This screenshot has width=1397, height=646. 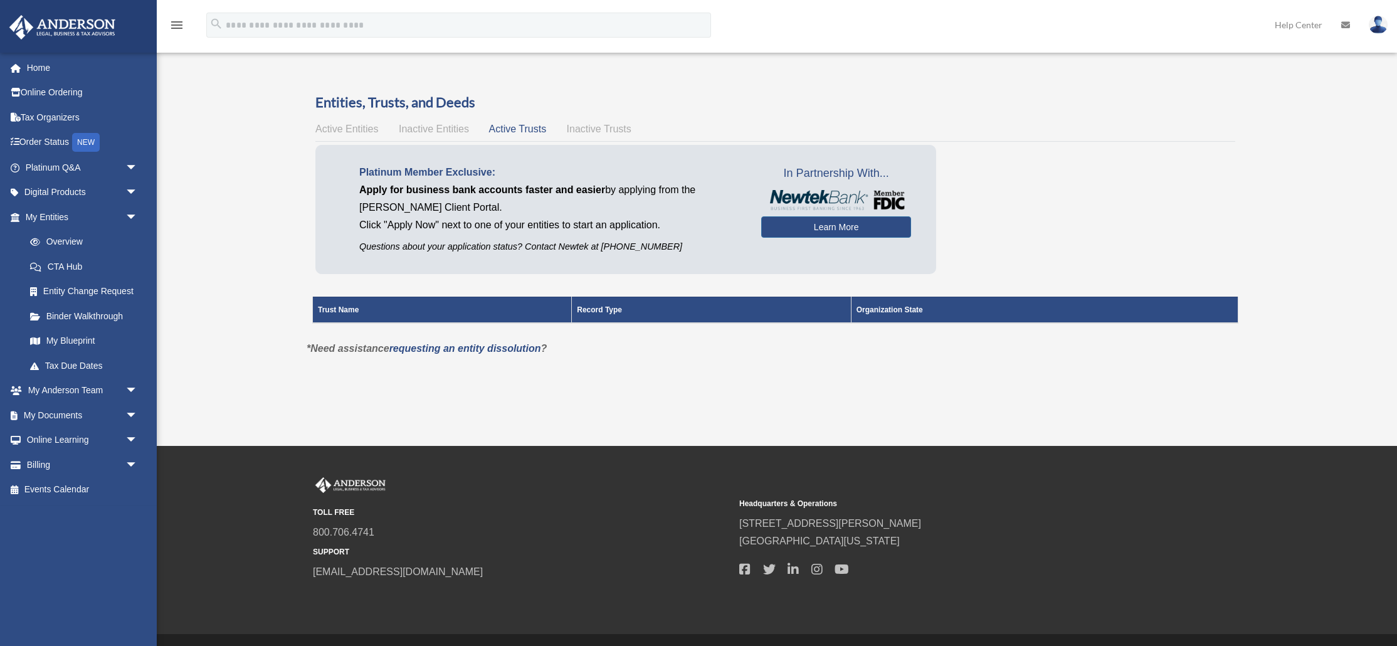 I want to click on a: Online Ordering, so click(x=83, y=93).